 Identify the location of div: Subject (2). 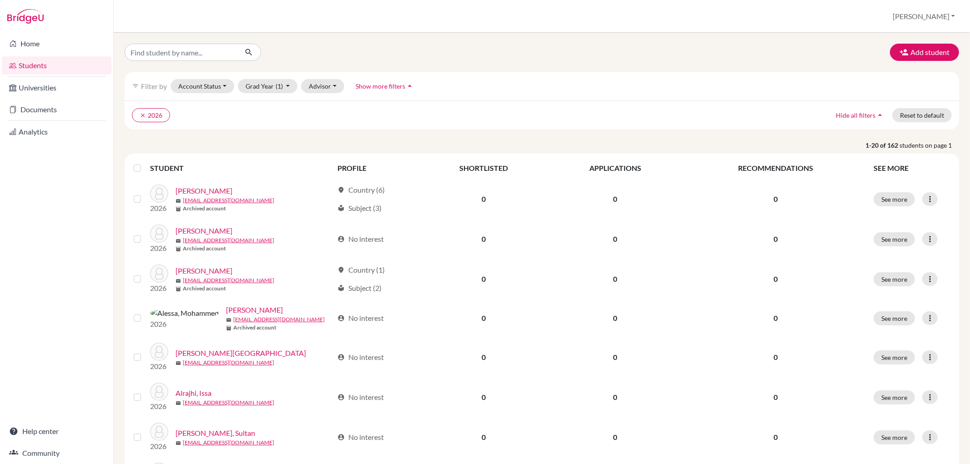
(359, 288).